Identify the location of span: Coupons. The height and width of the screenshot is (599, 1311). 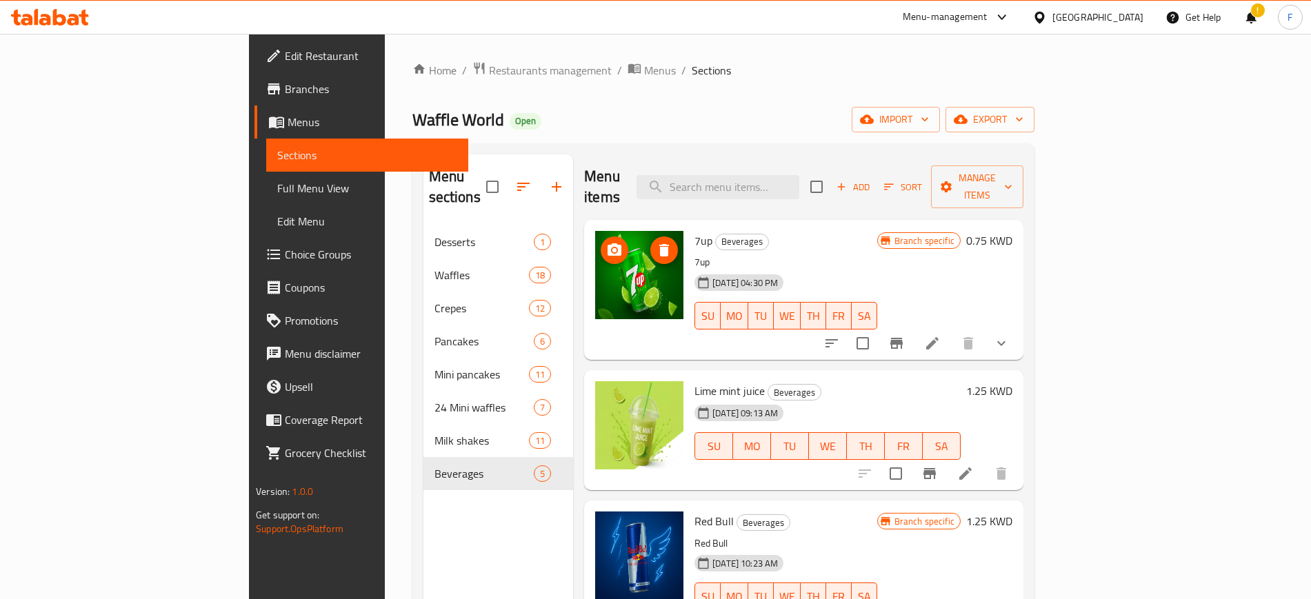
(370, 287).